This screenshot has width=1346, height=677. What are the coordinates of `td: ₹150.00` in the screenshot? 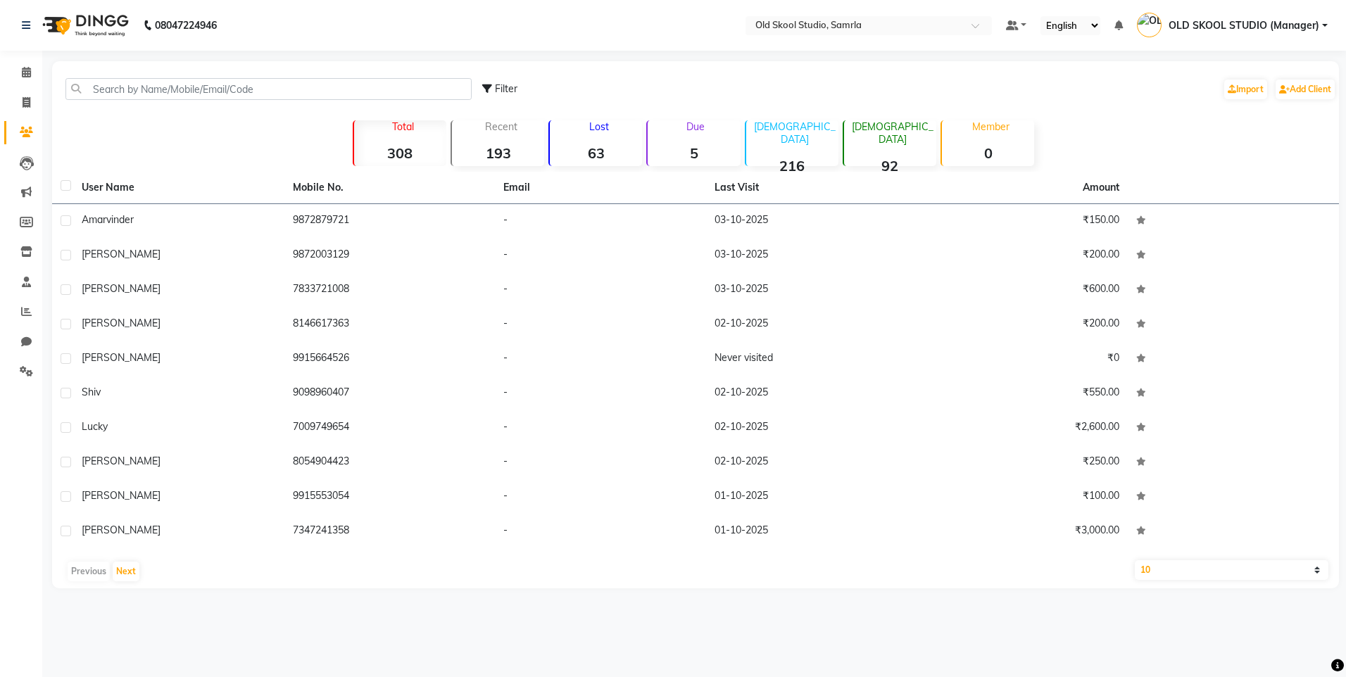 It's located at (1023, 221).